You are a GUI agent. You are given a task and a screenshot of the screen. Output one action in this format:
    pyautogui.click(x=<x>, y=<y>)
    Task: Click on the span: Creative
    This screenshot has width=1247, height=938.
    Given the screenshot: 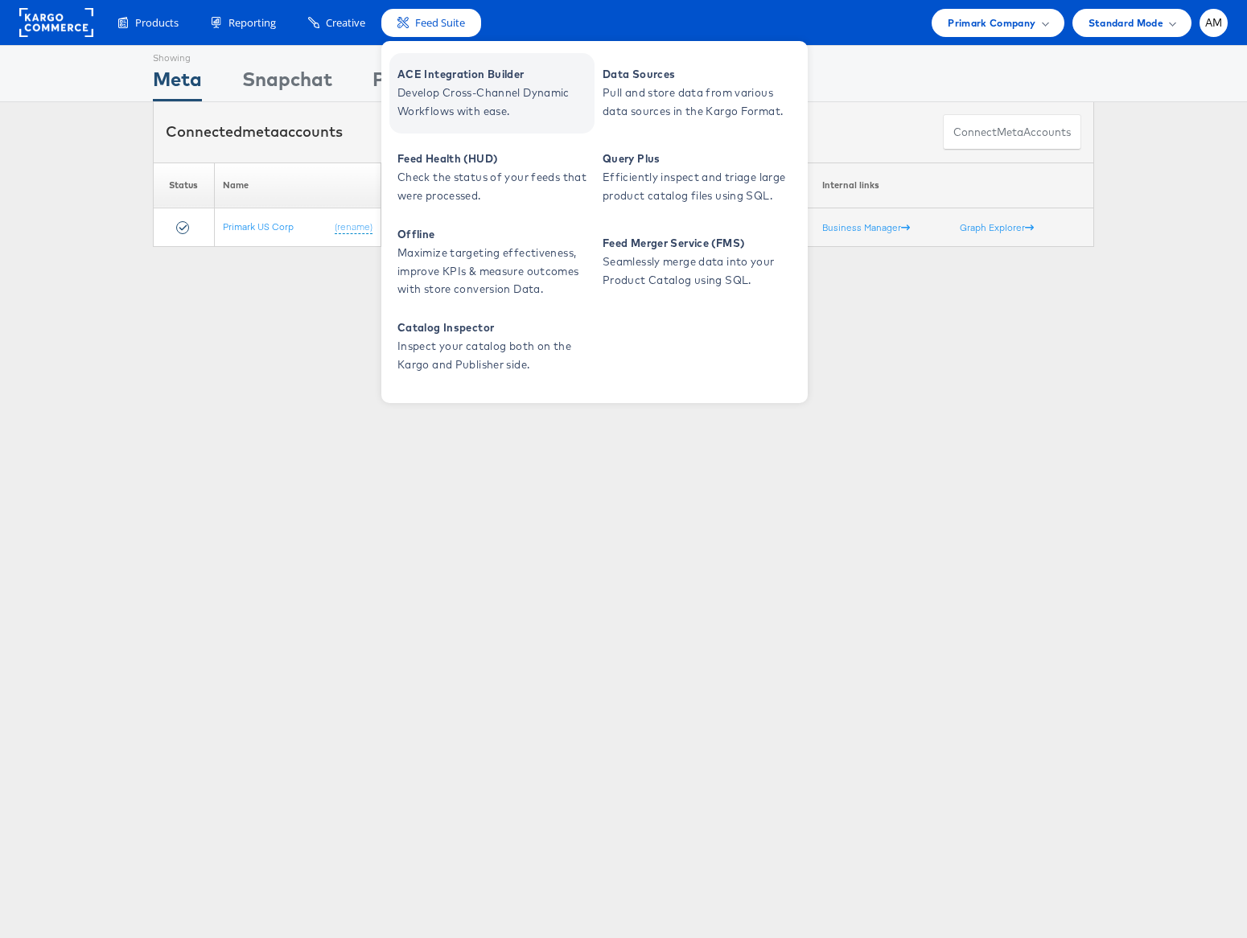 What is the action you would take?
    pyautogui.click(x=345, y=23)
    